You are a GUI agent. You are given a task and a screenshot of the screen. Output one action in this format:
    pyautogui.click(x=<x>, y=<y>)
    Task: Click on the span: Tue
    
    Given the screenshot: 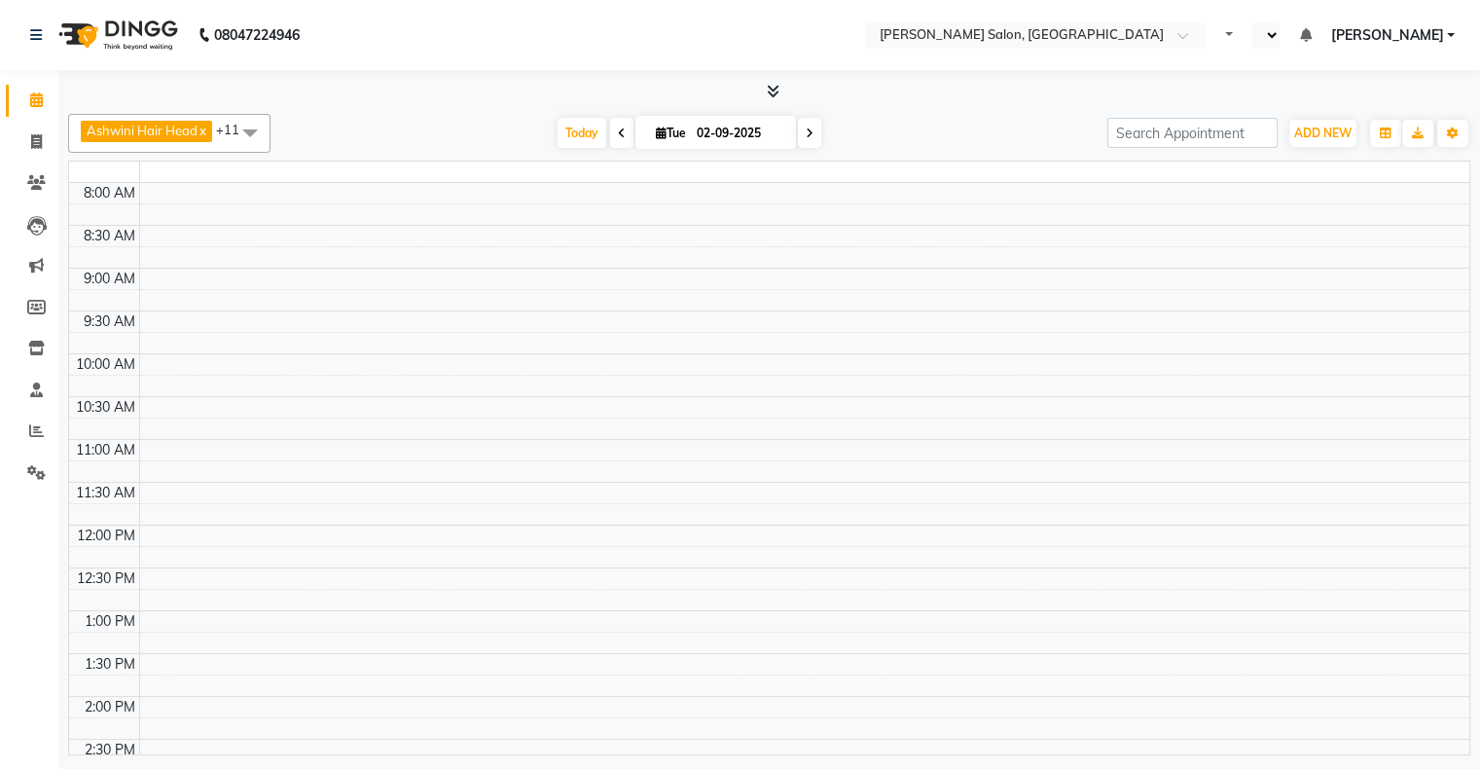 What is the action you would take?
    pyautogui.click(x=670, y=132)
    